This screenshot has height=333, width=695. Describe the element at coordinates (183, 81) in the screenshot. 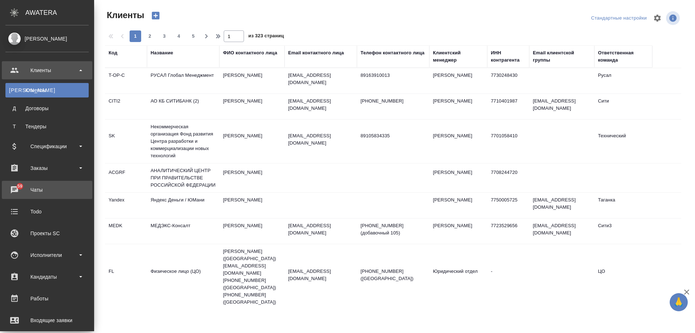

I see `td: РУСАЛ Глобал Менеджмент` at that location.